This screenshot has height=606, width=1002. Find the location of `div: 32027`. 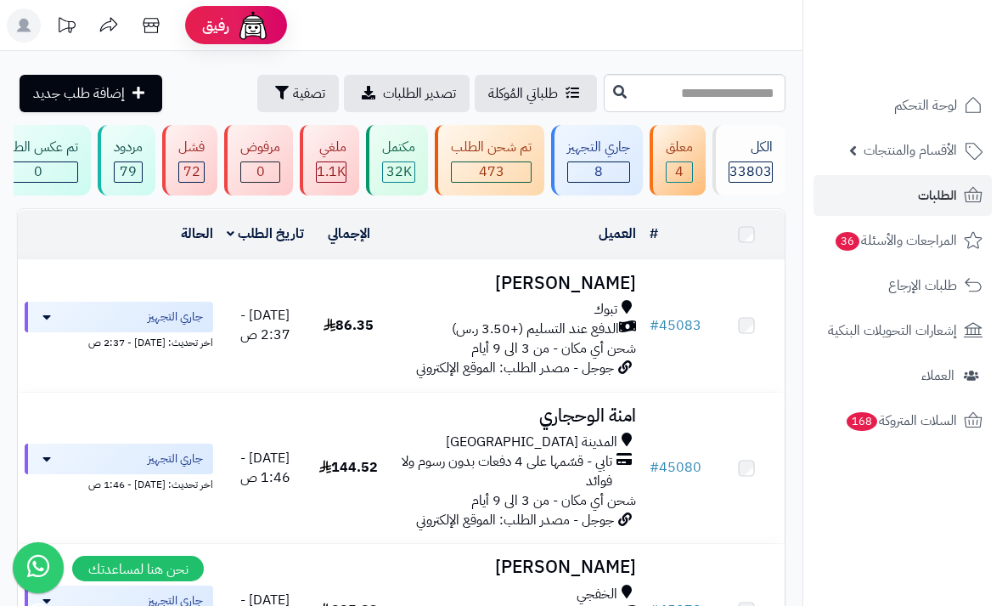

div: 32027 is located at coordinates (398, 172).